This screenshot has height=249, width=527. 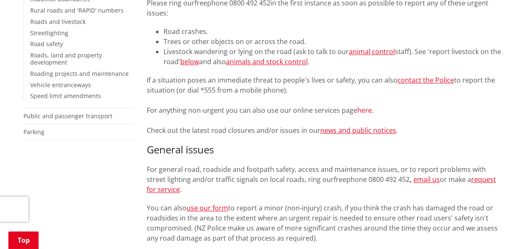 I want to click on a: below, so click(x=190, y=62).